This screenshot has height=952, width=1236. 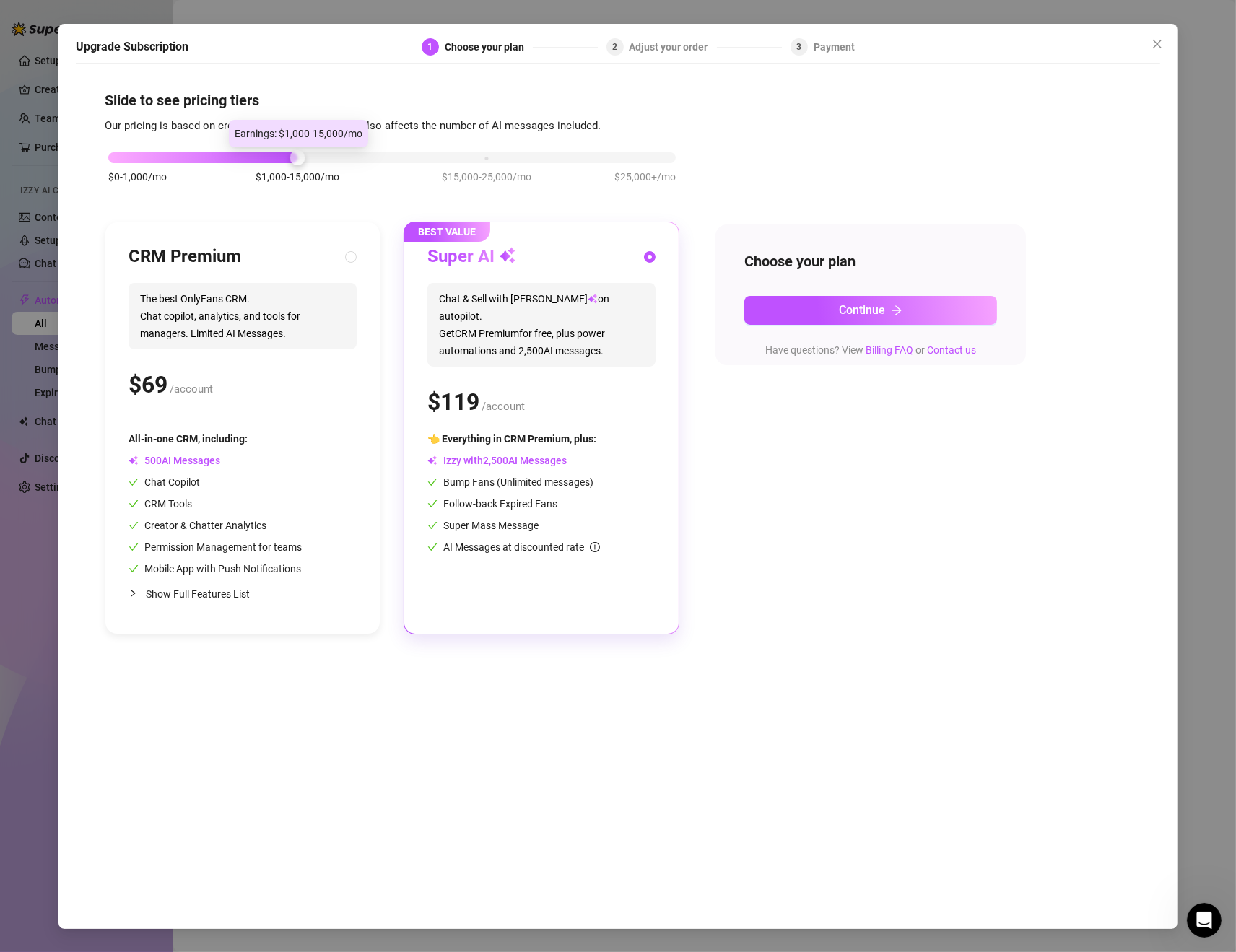 I want to click on span: Creator & Chatter Analytics, so click(x=197, y=525).